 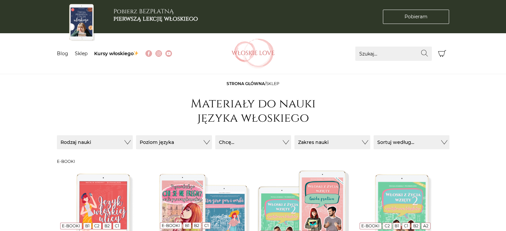 I want to click on b: pierwszą lekcję włoskiego, so click(x=156, y=19).